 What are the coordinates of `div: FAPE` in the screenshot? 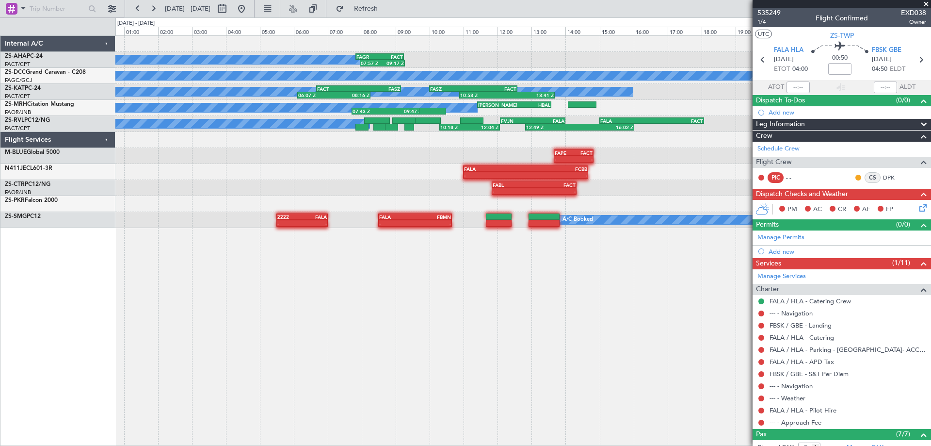 It's located at (564, 153).